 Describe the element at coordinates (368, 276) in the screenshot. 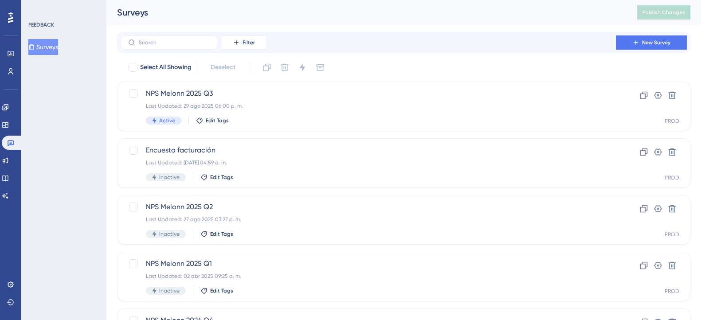

I see `div: Last Updated: 02 abr 2025 09:25 a. m.` at that location.